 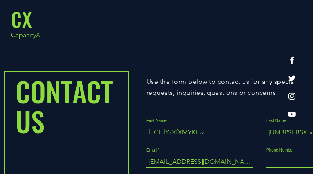 What do you see at coordinates (70, 106) in the screenshot?
I see `h1: CONTACT US` at bounding box center [70, 106].